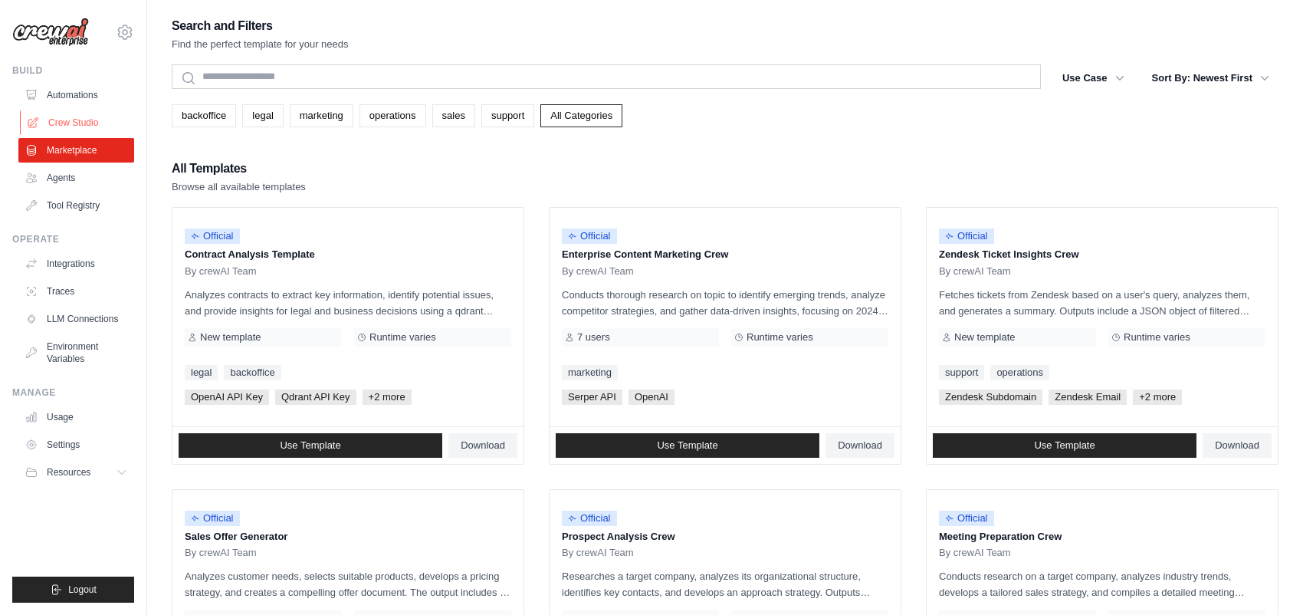 The image size is (1303, 615). What do you see at coordinates (581, 116) in the screenshot?
I see `a: All Categories` at bounding box center [581, 116].